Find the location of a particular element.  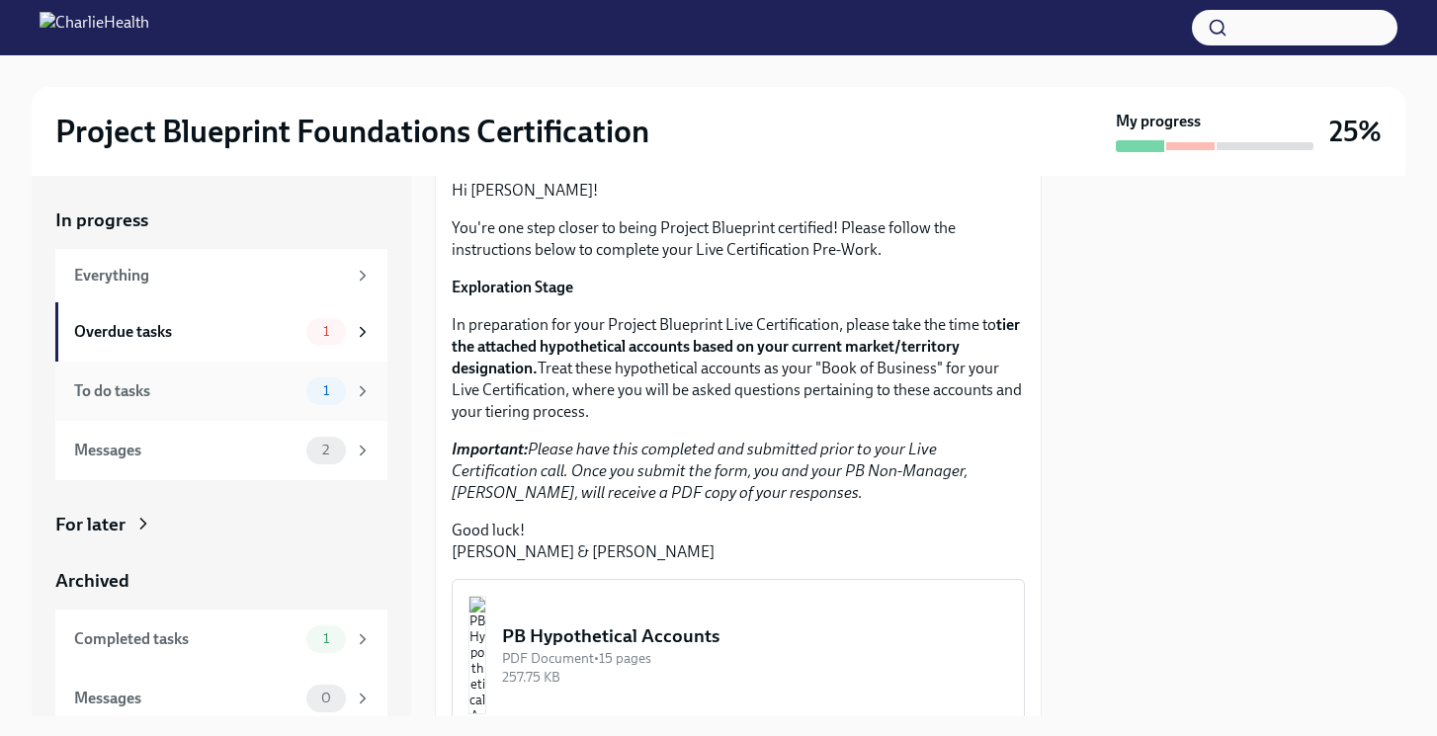

a: Everything is located at coordinates (221, 276).